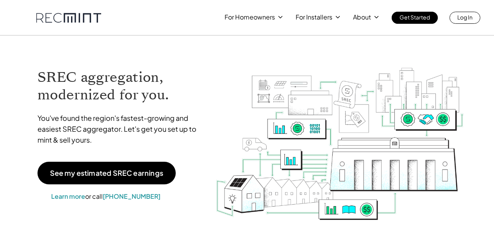 Image resolution: width=494 pixels, height=228 pixels. Describe the element at coordinates (464, 18) in the screenshot. I see `a: Log In` at that location.